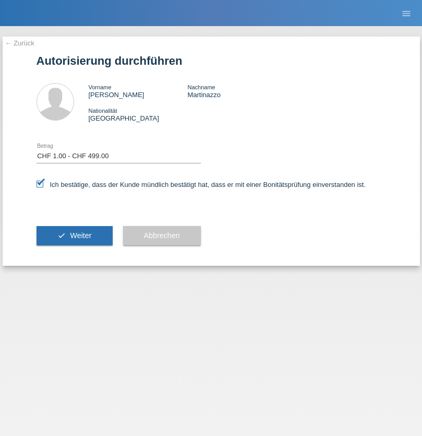 Image resolution: width=422 pixels, height=436 pixels. Describe the element at coordinates (20, 43) in the screenshot. I see `a: ← Zurück` at that location.